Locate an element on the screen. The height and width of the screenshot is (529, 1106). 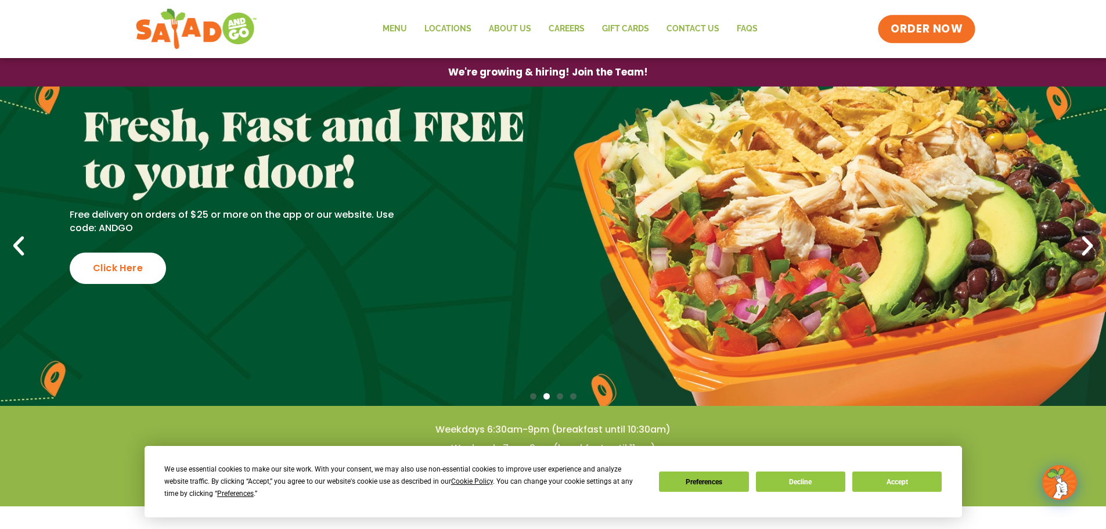
span: We're growing & hiring! Join the Team! is located at coordinates (548, 72).